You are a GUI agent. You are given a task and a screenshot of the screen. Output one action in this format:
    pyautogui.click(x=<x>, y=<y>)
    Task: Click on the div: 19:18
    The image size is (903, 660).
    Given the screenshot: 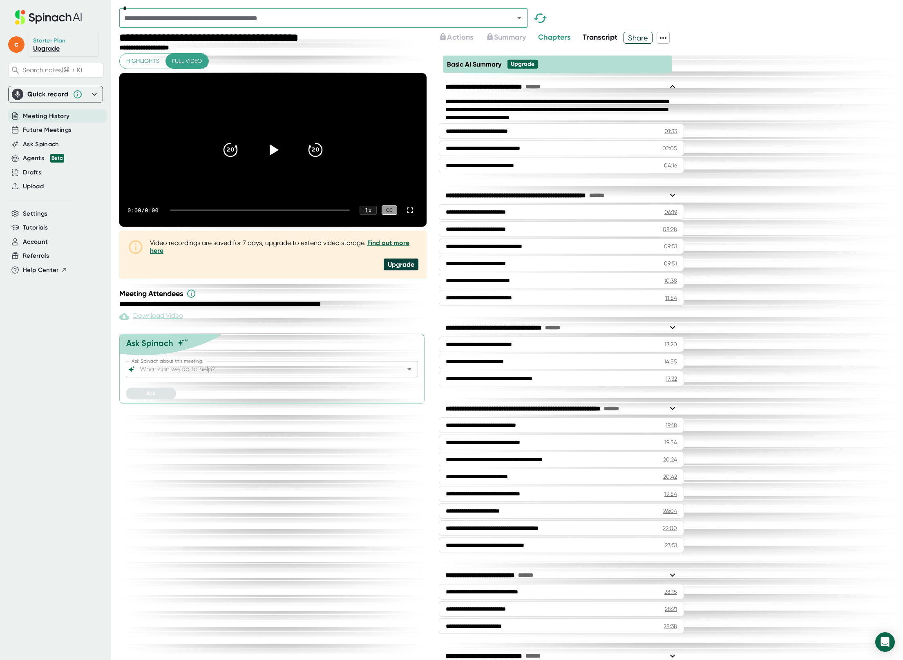 What is the action you would take?
    pyautogui.click(x=671, y=425)
    